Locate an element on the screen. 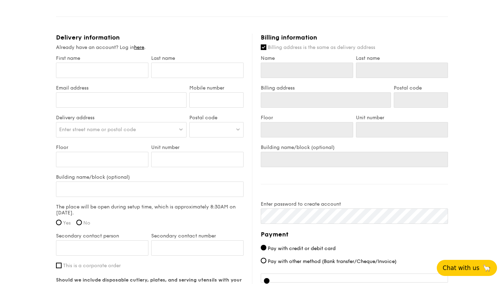  span: Billing information is located at coordinates (289, 37).